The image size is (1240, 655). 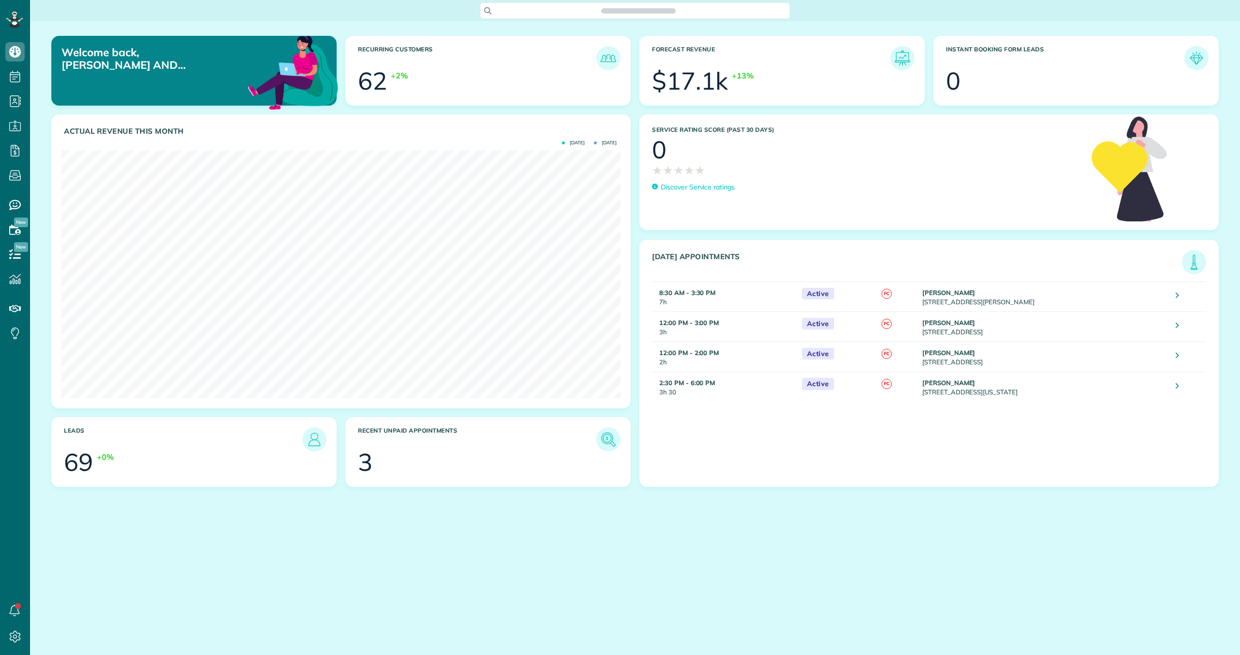 What do you see at coordinates (399, 76) in the screenshot?
I see `div: +2%` at bounding box center [399, 76].